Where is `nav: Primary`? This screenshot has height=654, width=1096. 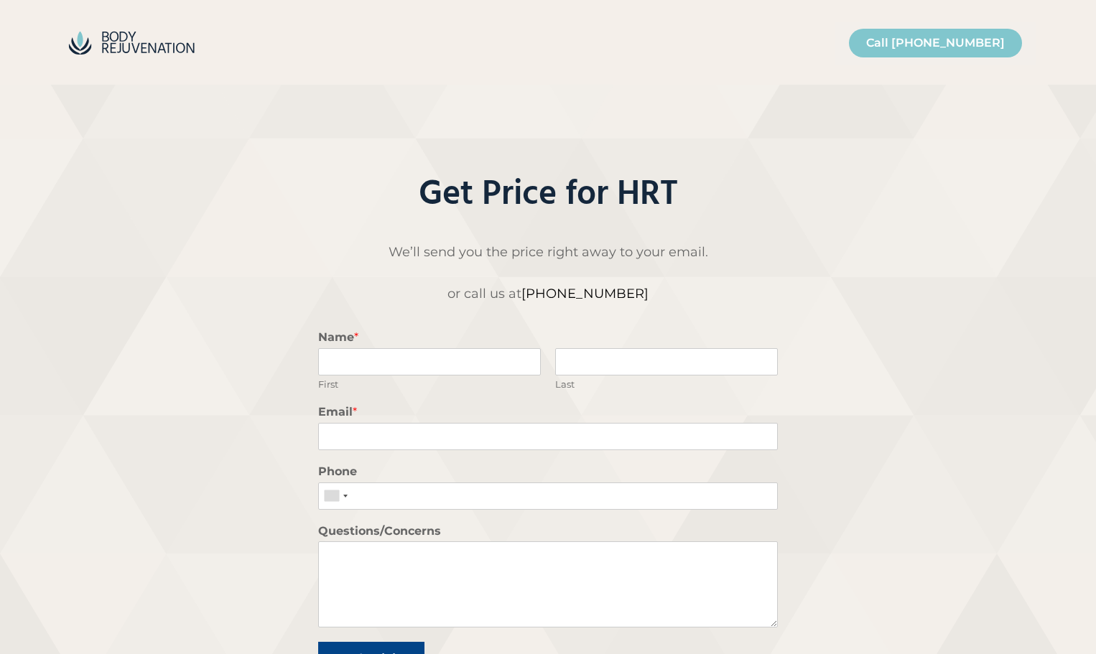 nav: Primary is located at coordinates (935, 43).